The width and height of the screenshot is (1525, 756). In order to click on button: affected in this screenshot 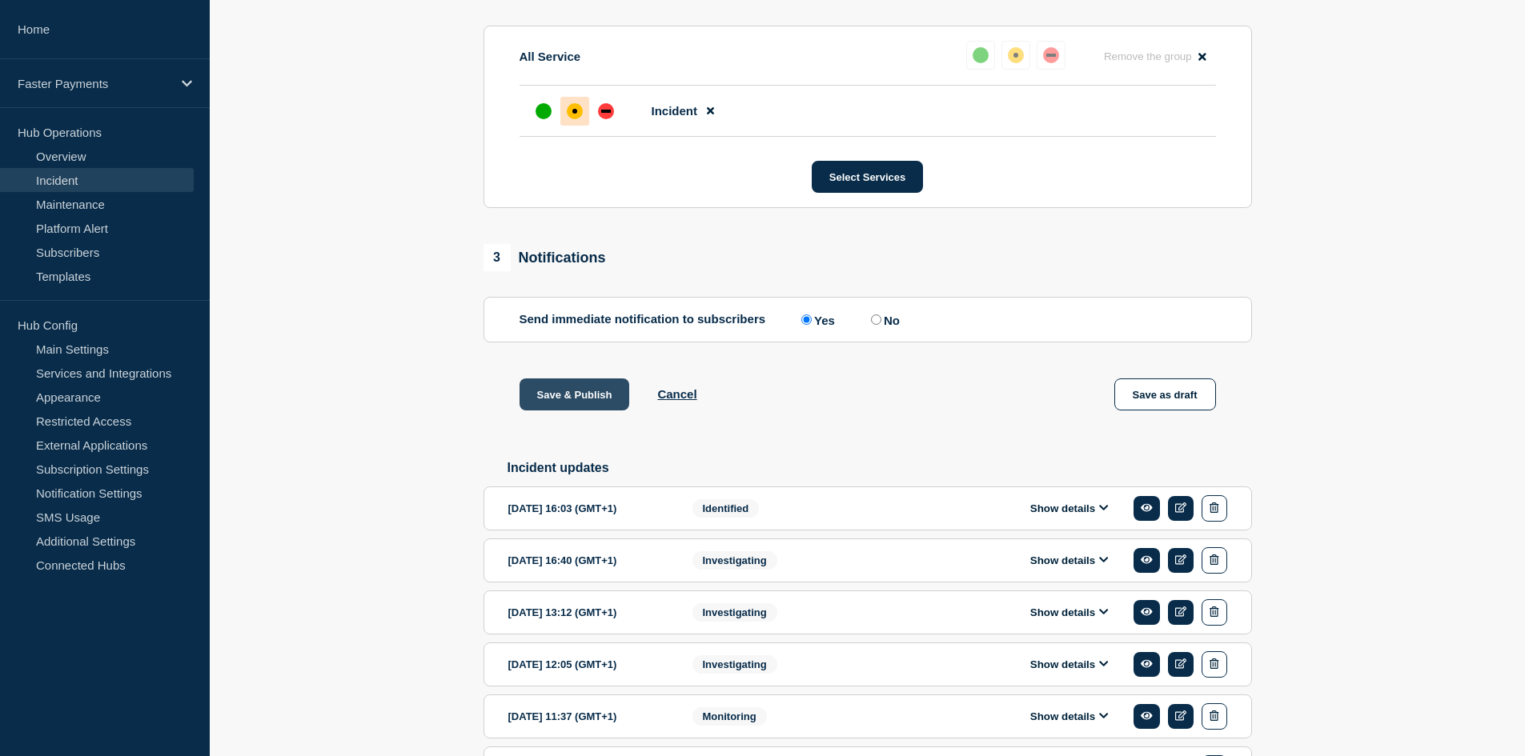, I will do `click(1016, 55)`.